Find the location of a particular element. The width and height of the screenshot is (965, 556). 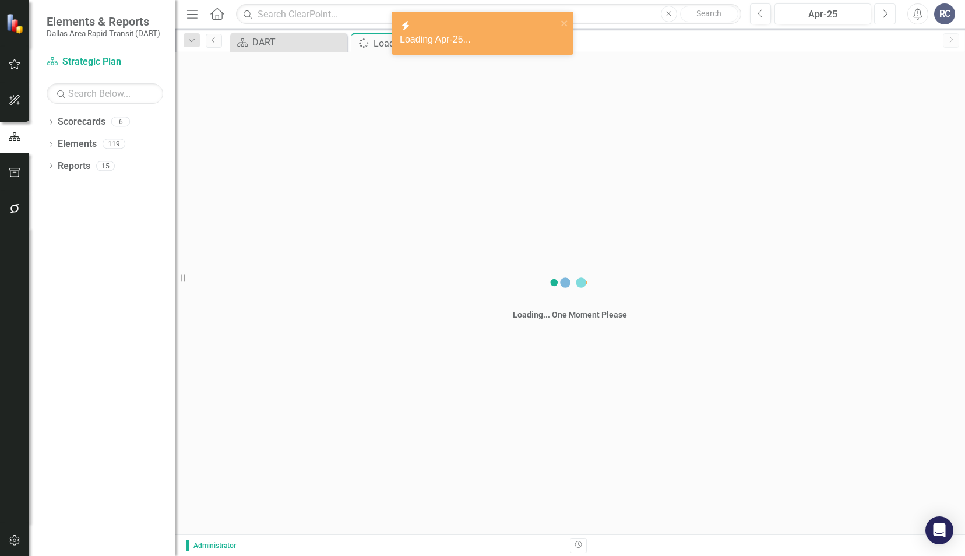

button: Apr-25 is located at coordinates (823, 14).